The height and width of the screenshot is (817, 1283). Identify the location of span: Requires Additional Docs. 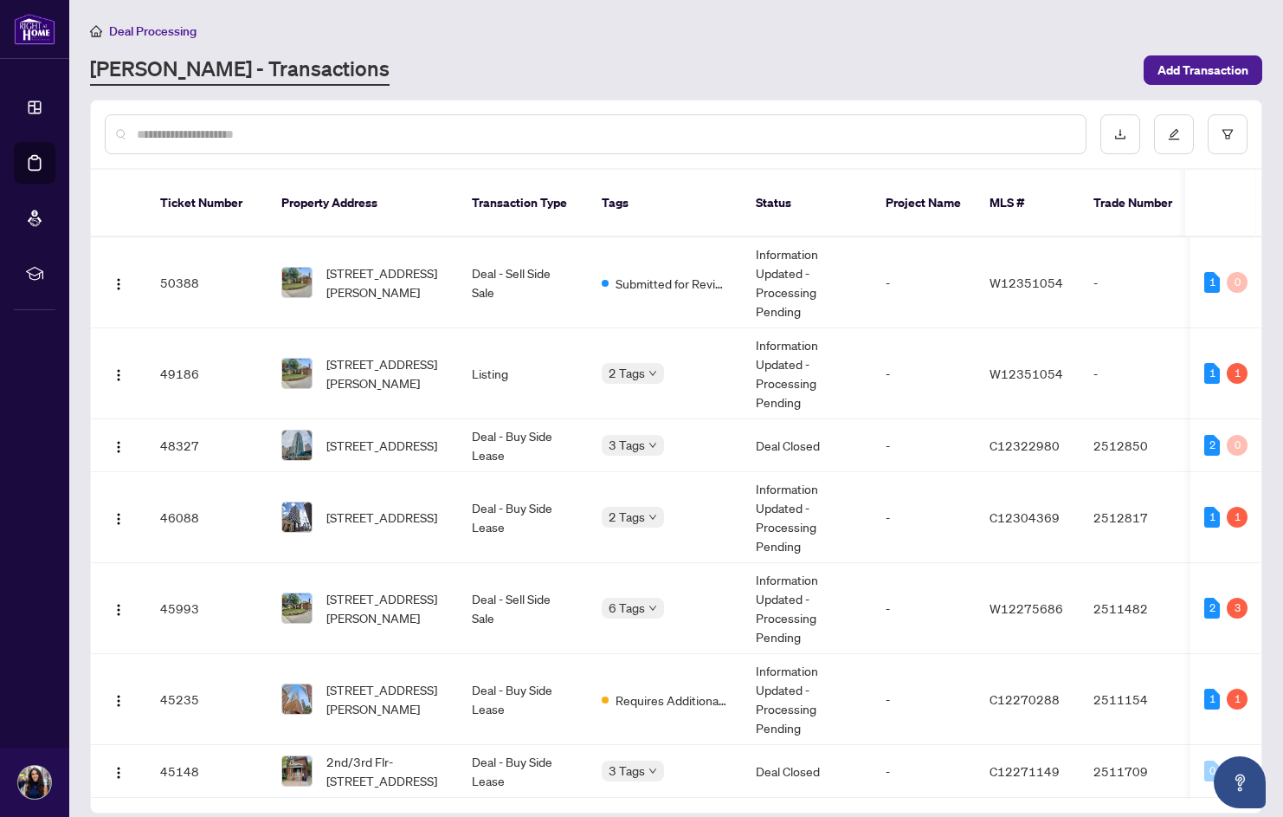
(672, 700).